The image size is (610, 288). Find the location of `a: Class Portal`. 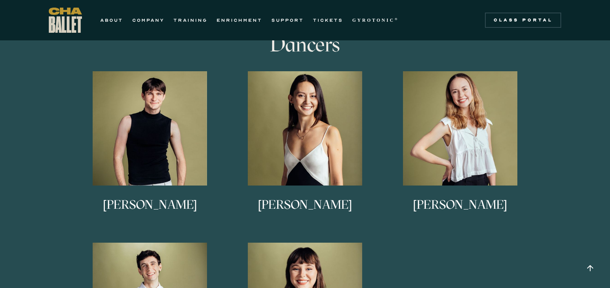

a: Class Portal is located at coordinates (523, 20).